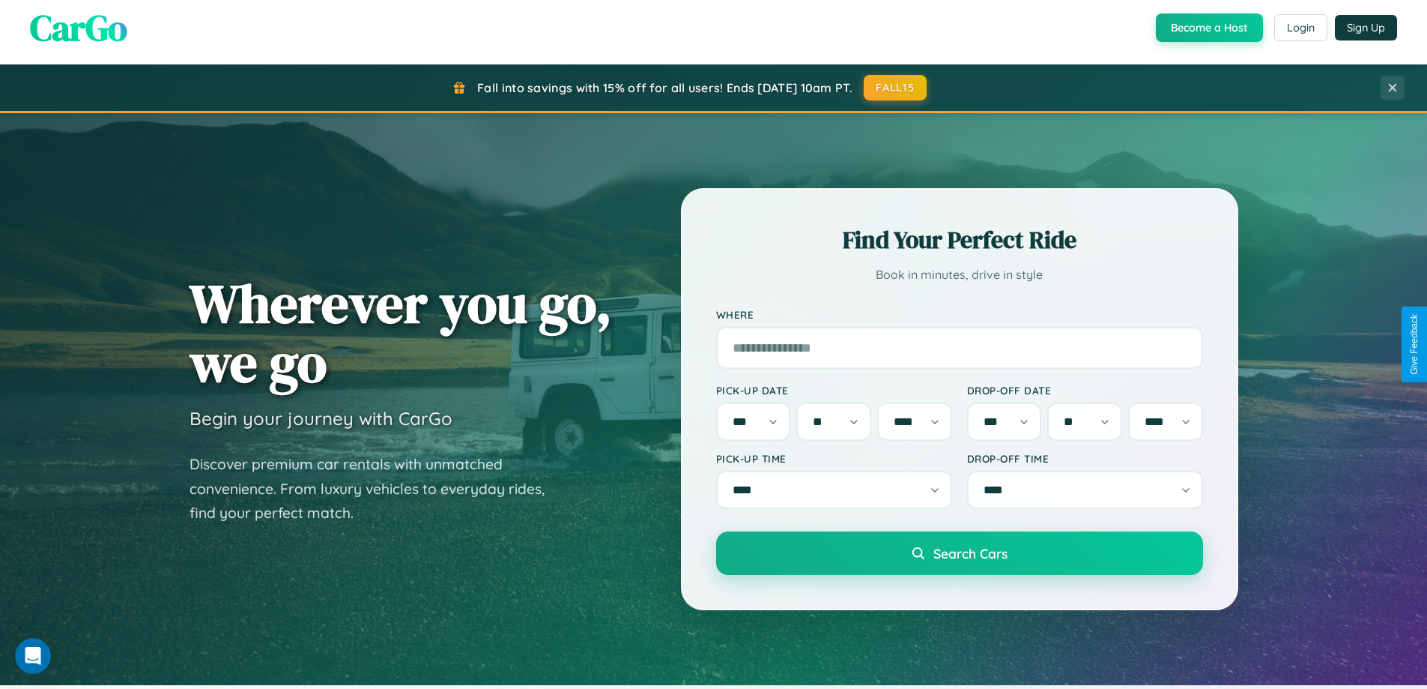 The height and width of the screenshot is (689, 1427). I want to click on label: Drop-off Time, so click(1085, 458).